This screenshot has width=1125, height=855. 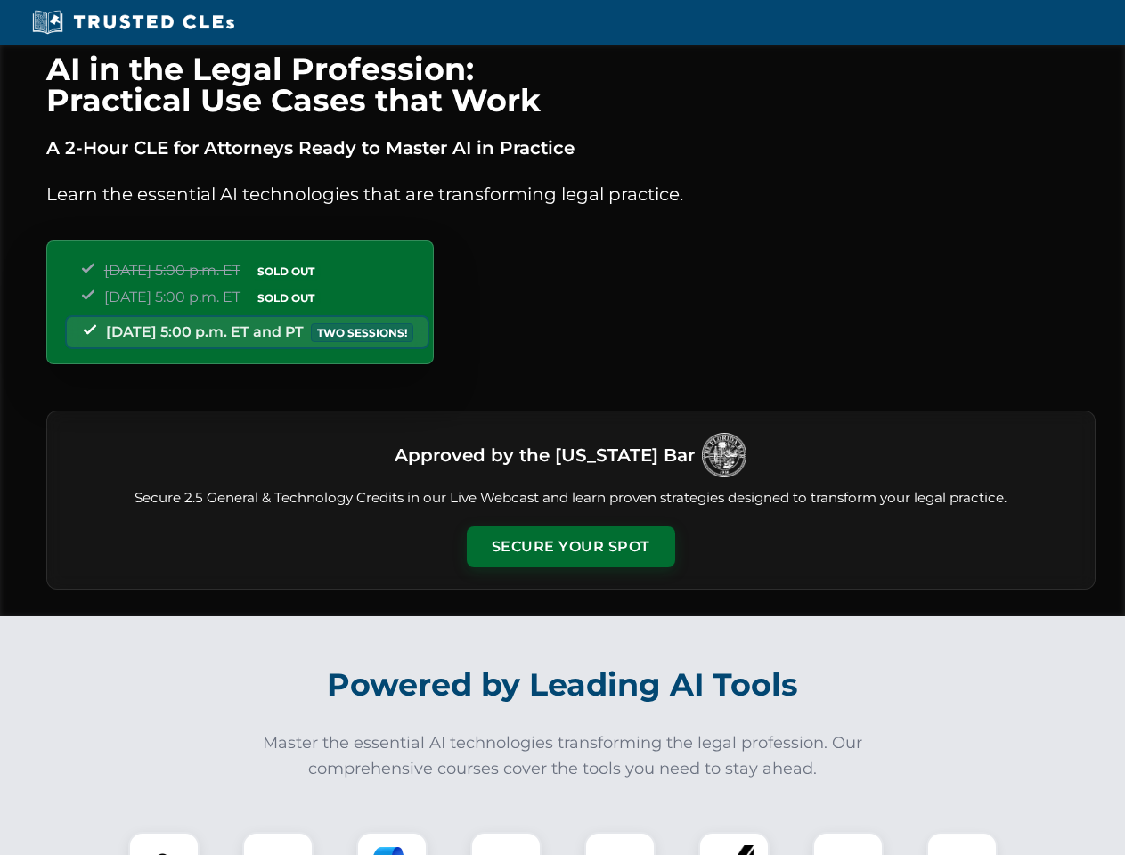 I want to click on img: Trusted CLEs, so click(x=133, y=22).